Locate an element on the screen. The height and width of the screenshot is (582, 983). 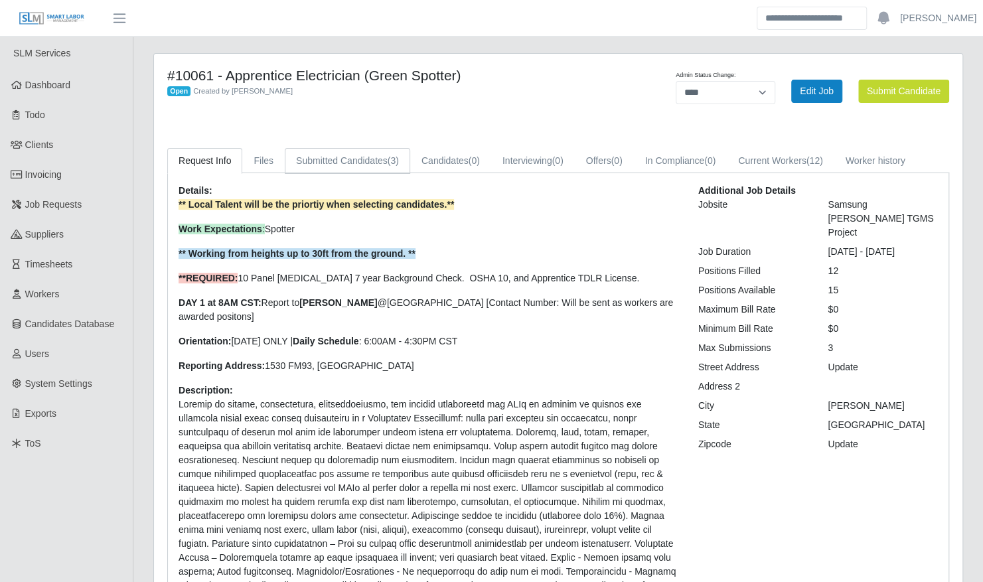
span: (3) is located at coordinates (393, 161).